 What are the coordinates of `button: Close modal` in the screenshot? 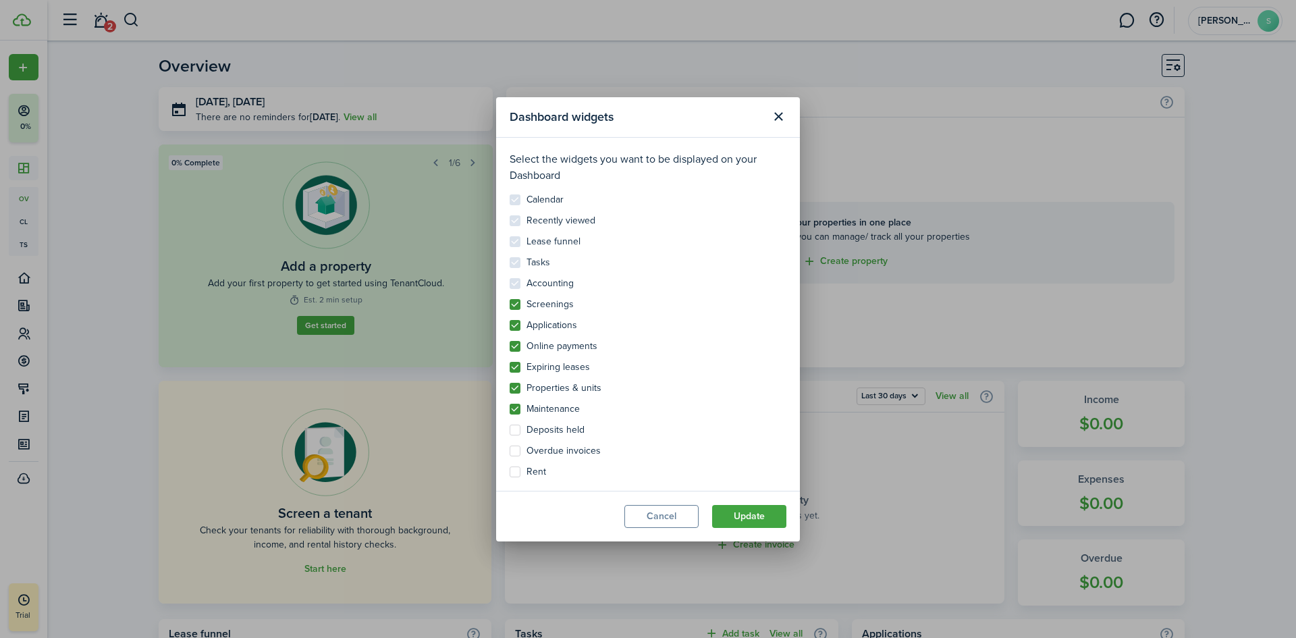 It's located at (778, 117).